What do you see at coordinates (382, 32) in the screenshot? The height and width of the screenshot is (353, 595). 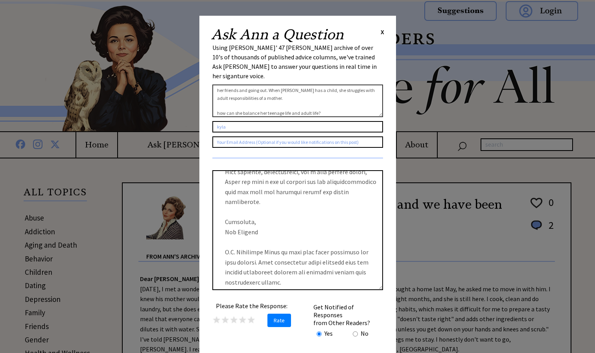 I see `span: X` at bounding box center [382, 32].